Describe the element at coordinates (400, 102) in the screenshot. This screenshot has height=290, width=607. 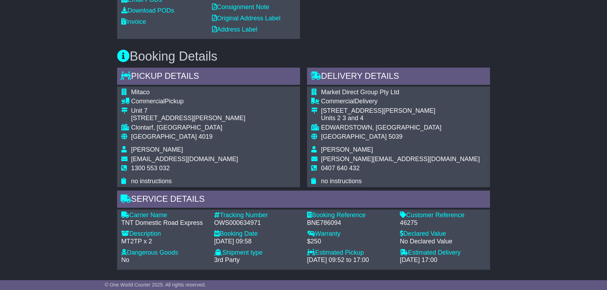
I see `div: Delivery` at that location.